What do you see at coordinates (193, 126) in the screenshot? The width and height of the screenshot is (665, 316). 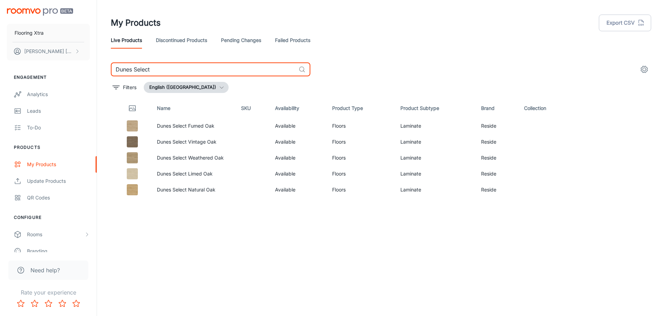 I see `p: Dunes Select Fumed Oak` at bounding box center [193, 126].